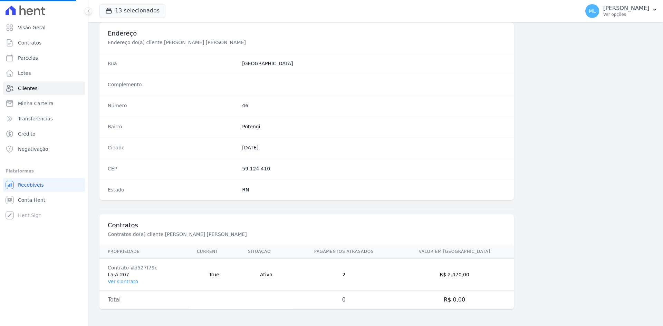  What do you see at coordinates (592, 11) in the screenshot?
I see `span: ML` at bounding box center [592, 11].